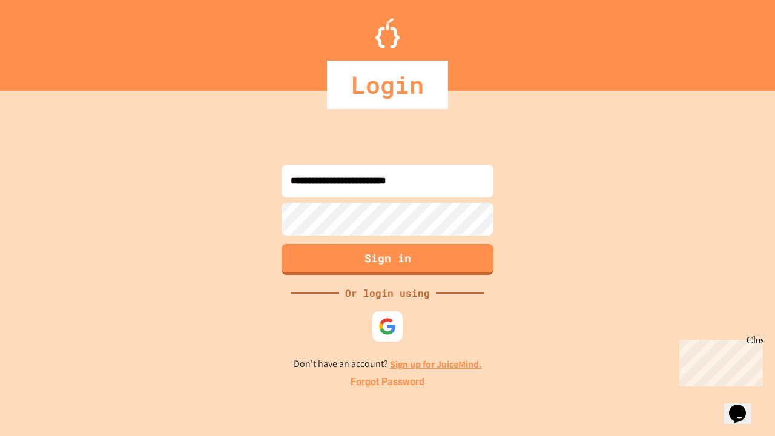 The image size is (775, 436). Describe the element at coordinates (387, 85) in the screenshot. I see `div: Login` at that location.